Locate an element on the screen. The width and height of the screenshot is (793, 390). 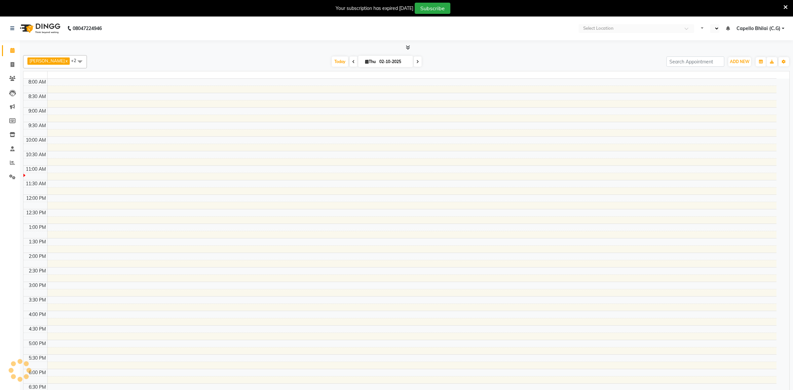
div: 4:30 PM is located at coordinates (37, 329).